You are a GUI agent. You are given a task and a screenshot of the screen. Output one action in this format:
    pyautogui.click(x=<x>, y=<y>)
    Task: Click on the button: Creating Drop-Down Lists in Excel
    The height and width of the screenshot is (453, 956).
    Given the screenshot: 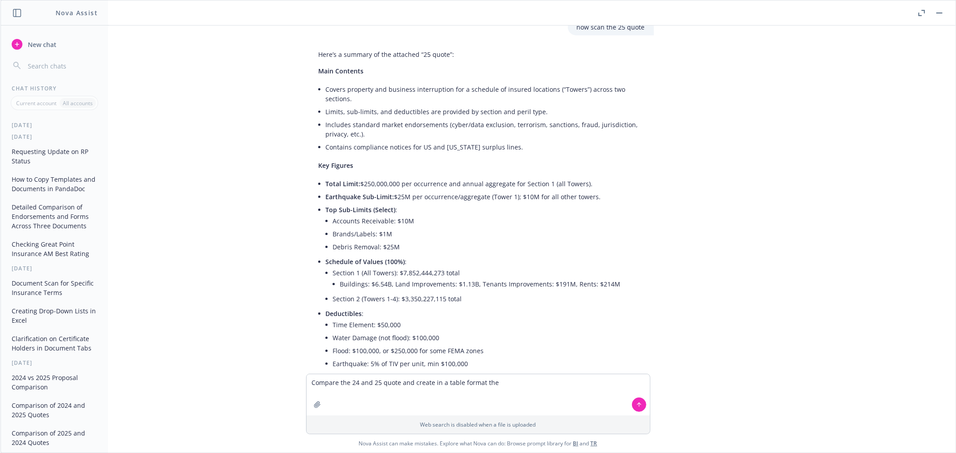 What is the action you would take?
    pyautogui.click(x=54, y=316)
    